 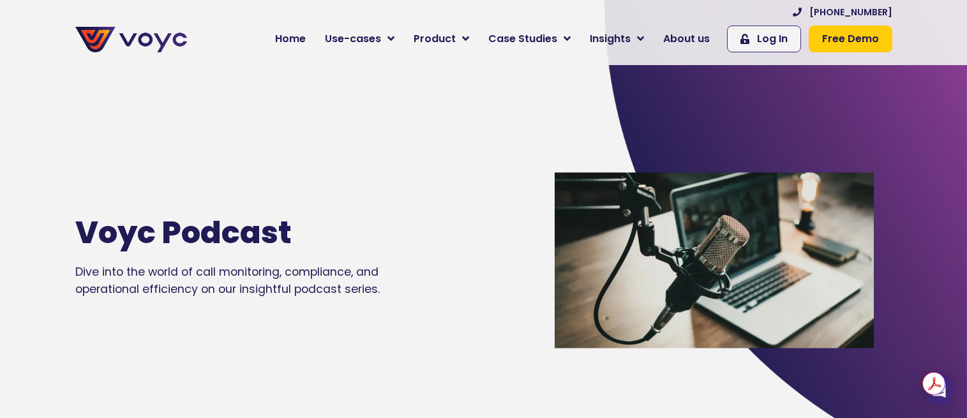 What do you see at coordinates (290, 39) in the screenshot?
I see `a: Home` at bounding box center [290, 39].